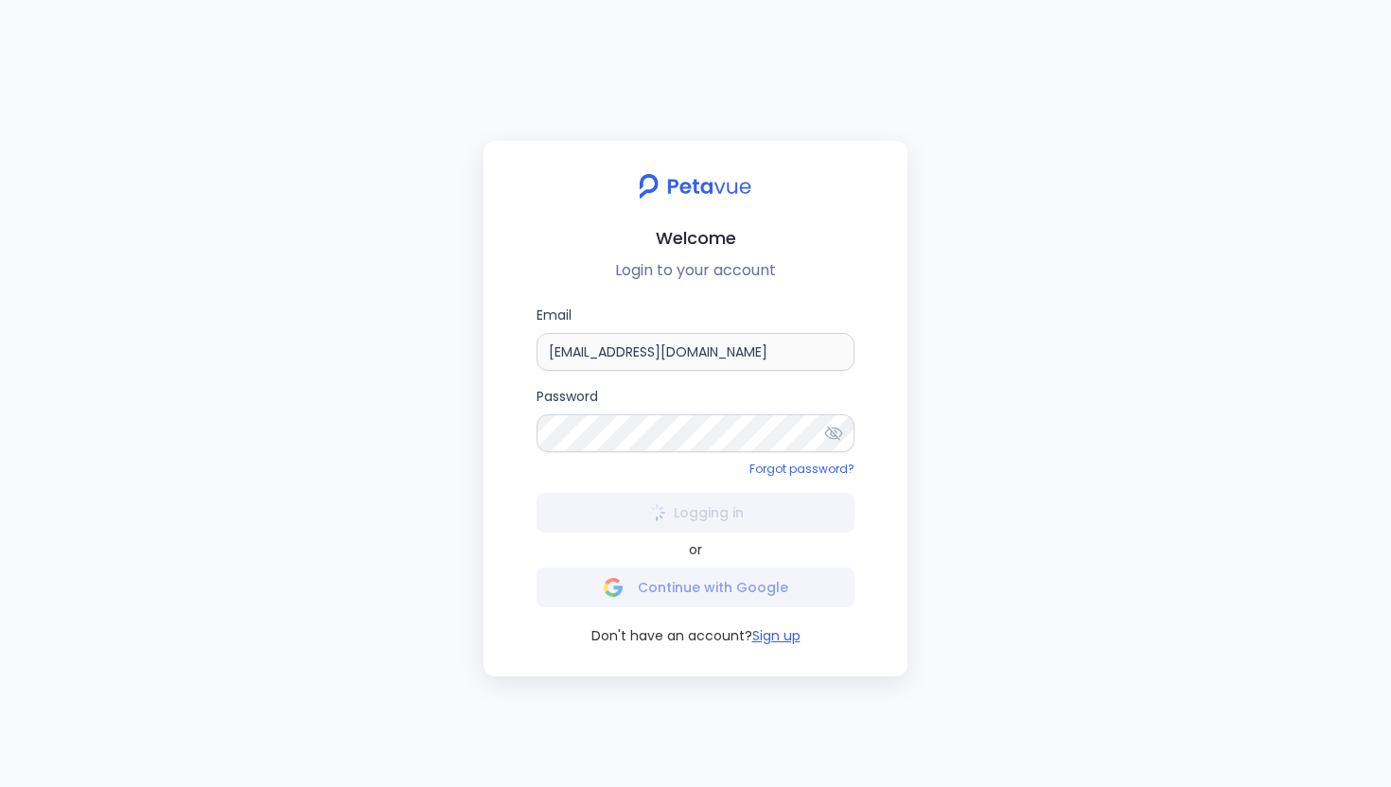 The height and width of the screenshot is (787, 1391). I want to click on p: Login to your account, so click(695, 271).